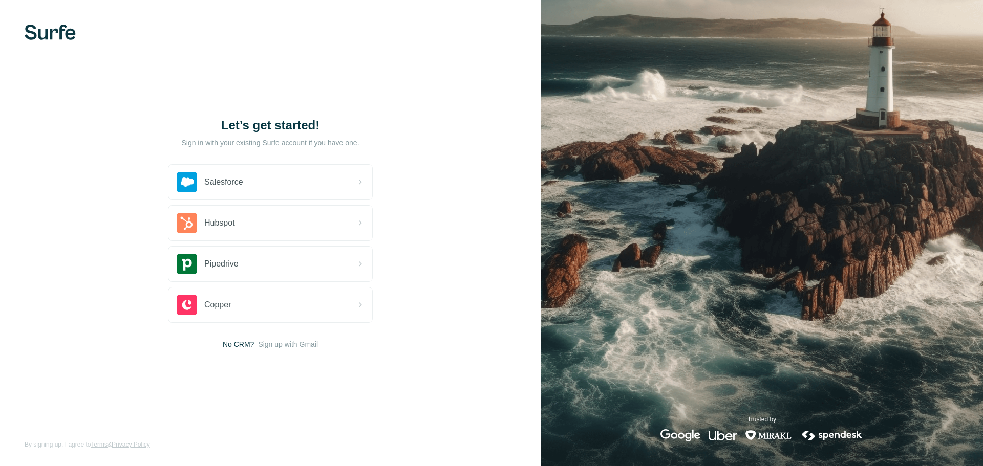 The image size is (983, 466). Describe the element at coordinates (187, 223) in the screenshot. I see `img: hubspot's logo` at that location.